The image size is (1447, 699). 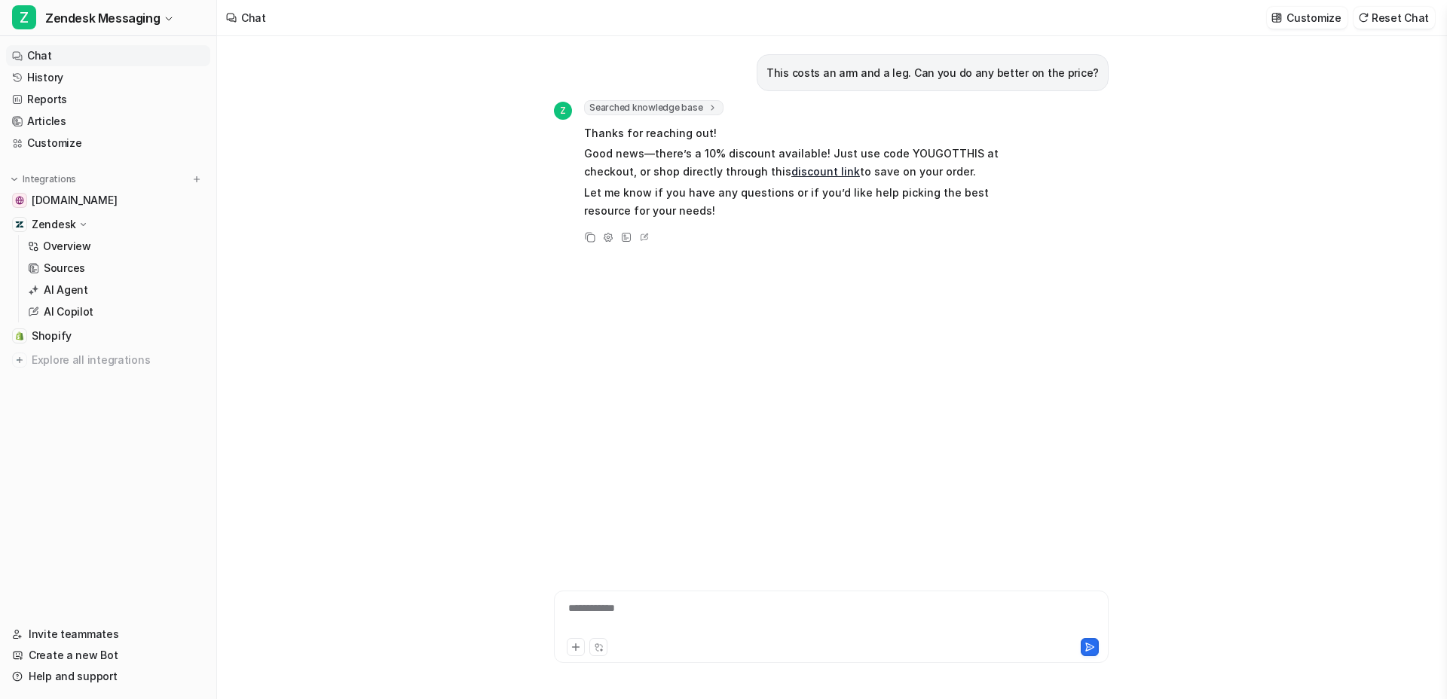 What do you see at coordinates (1394, 17) in the screenshot?
I see `button: Reset Chat` at bounding box center [1394, 17].